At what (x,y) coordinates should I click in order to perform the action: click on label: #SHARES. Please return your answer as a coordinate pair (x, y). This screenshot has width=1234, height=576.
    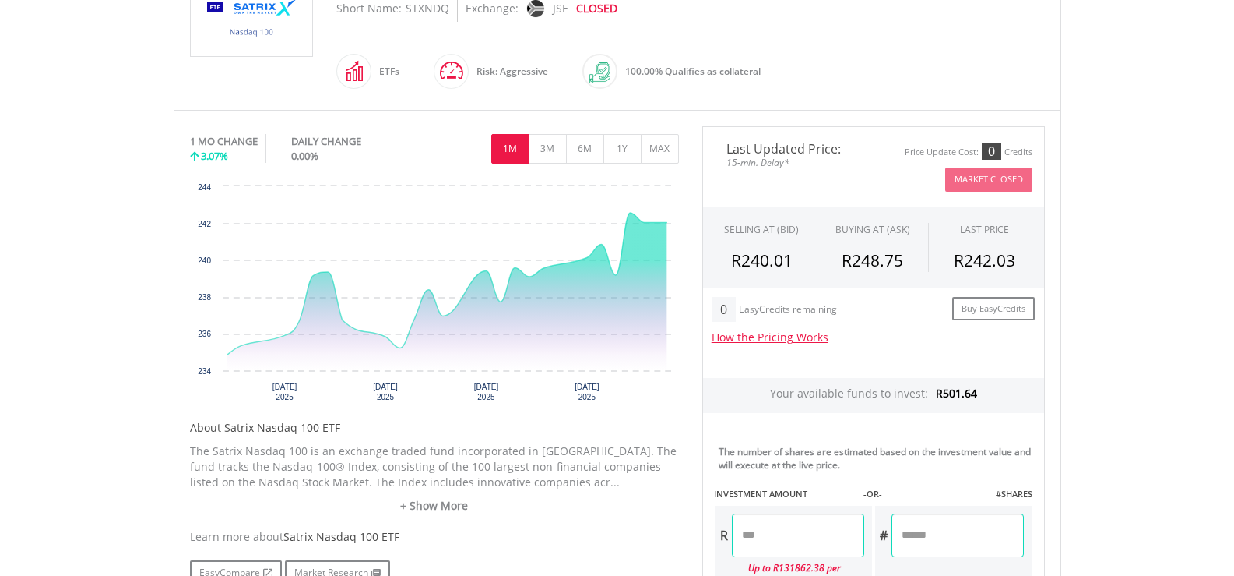
    Looking at the image, I should click on (1014, 494).